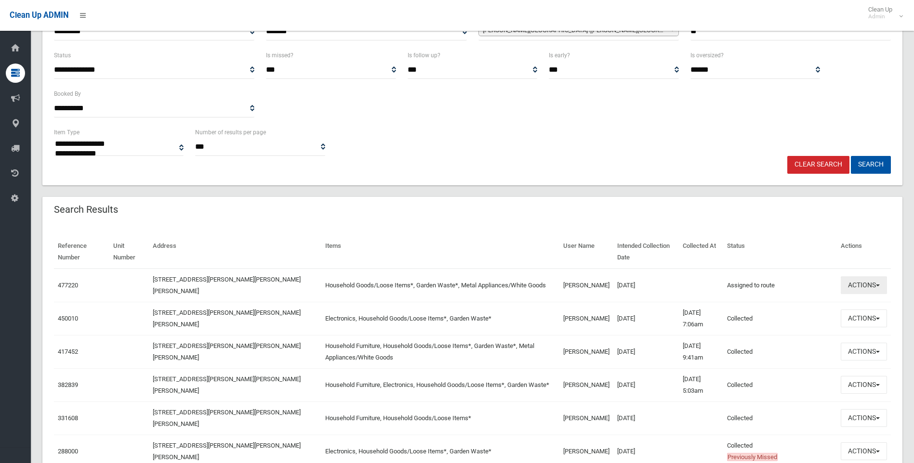 This screenshot has height=463, width=914. I want to click on td: Household Furniture, Household Goods/Loose Items*, so click(440, 418).